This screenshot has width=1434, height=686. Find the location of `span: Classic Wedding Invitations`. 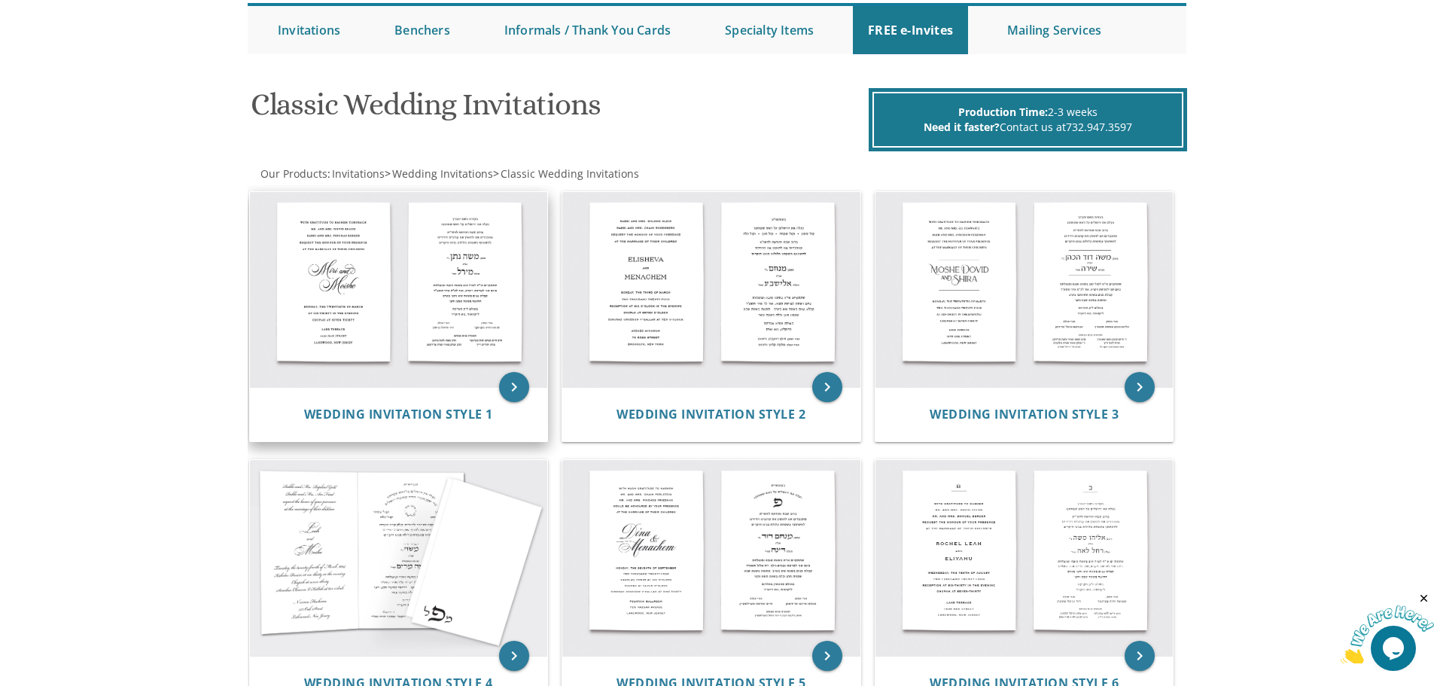

span: Classic Wedding Invitations is located at coordinates (570, 173).